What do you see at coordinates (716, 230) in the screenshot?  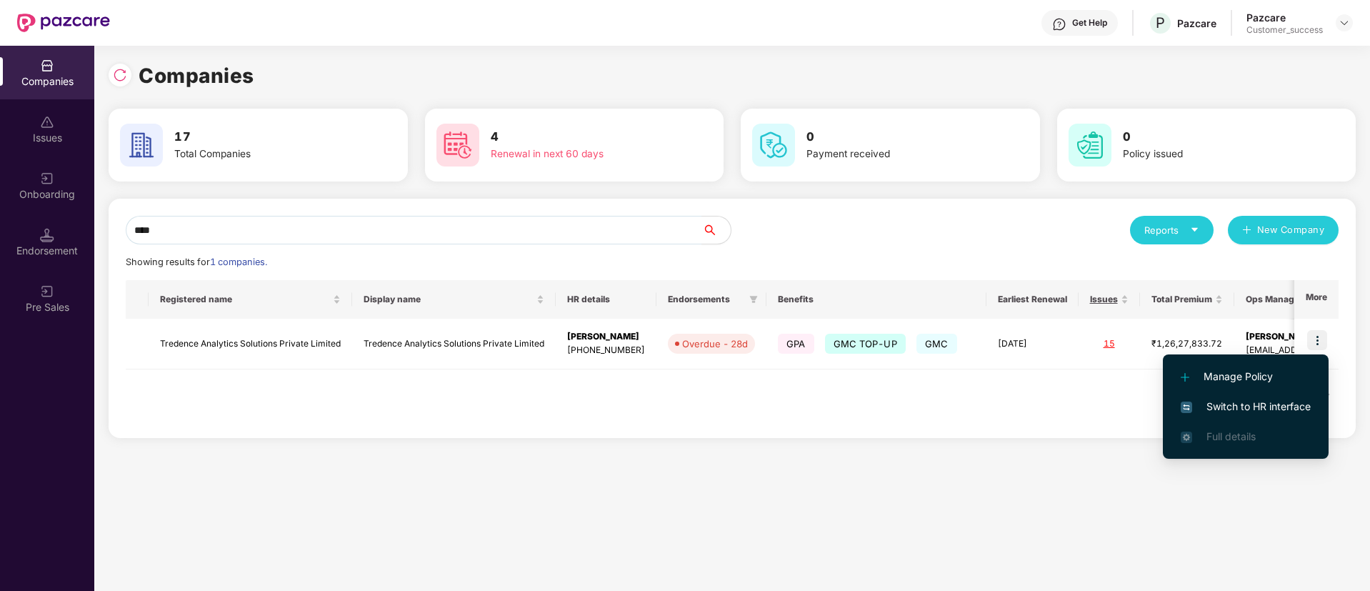 I see `span: search` at bounding box center [716, 230].